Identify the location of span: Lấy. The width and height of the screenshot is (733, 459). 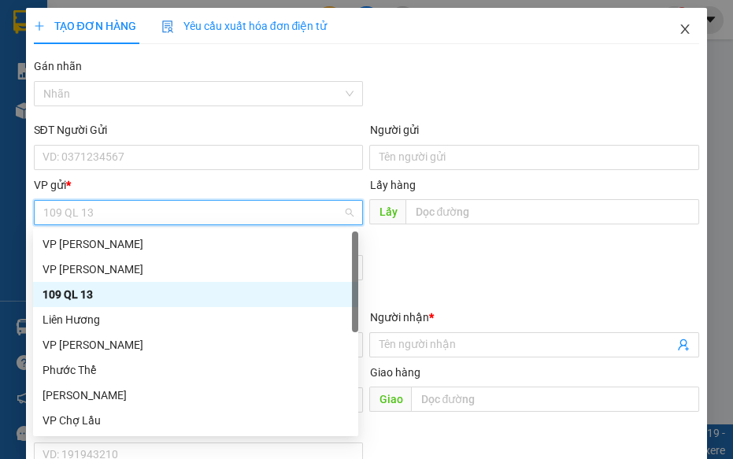
(387, 212).